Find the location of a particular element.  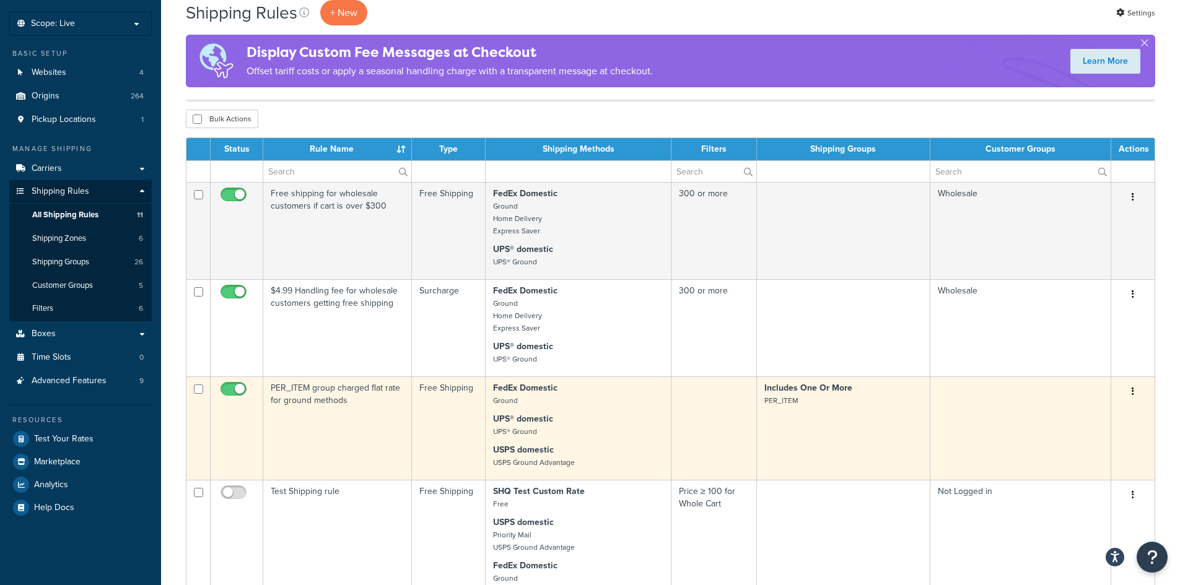

div: Basic Setup is located at coordinates (81, 53).